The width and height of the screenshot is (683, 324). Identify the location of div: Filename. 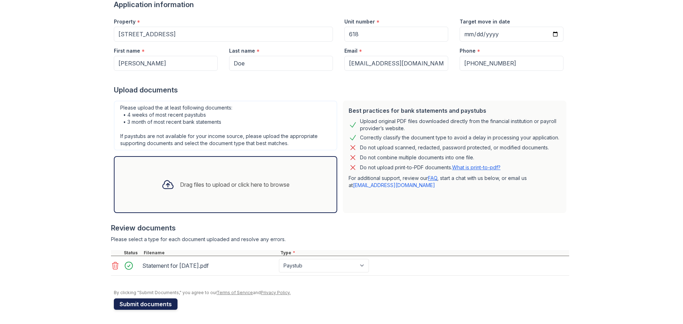
(211, 253).